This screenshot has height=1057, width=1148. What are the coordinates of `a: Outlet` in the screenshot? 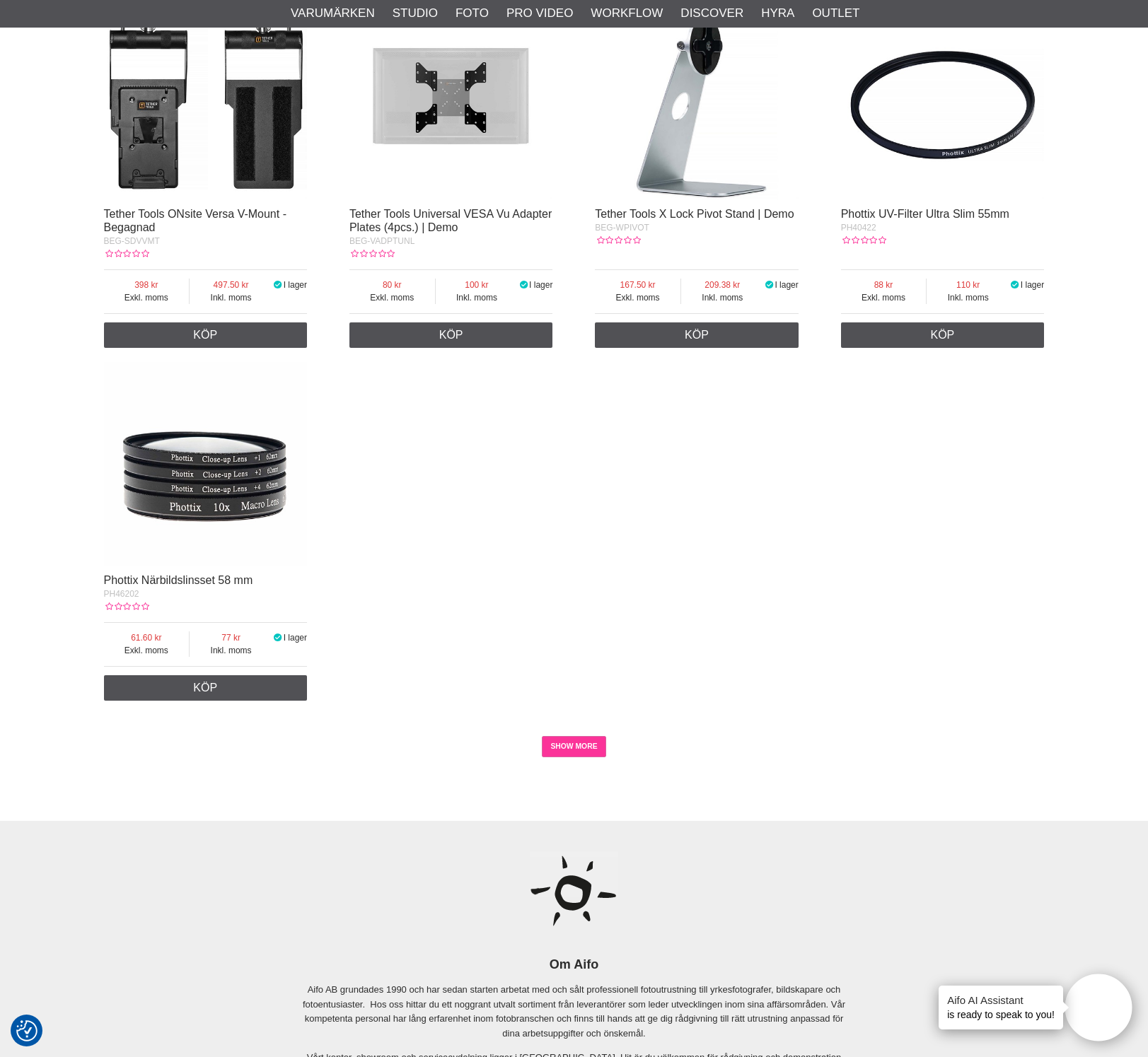 It's located at (835, 14).